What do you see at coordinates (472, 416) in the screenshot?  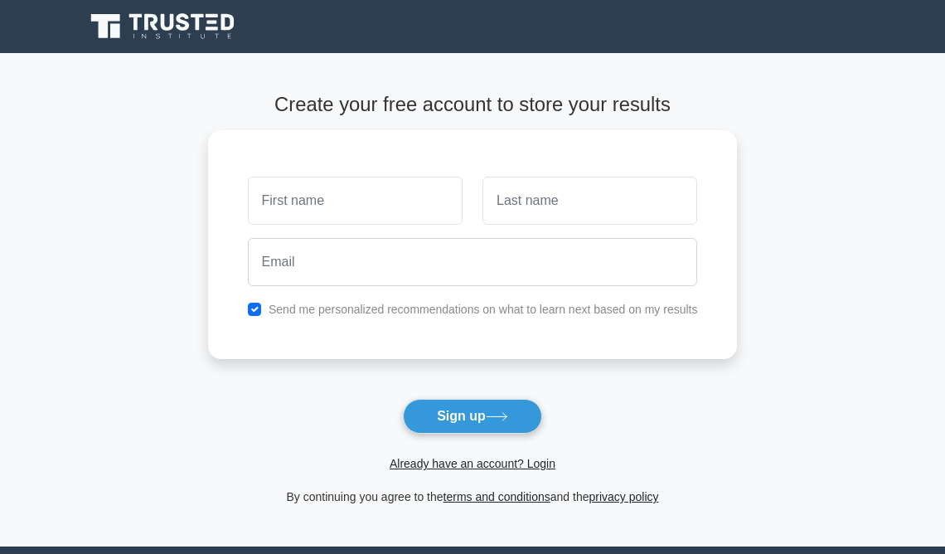 I see `button: Sign up` at bounding box center [472, 416].